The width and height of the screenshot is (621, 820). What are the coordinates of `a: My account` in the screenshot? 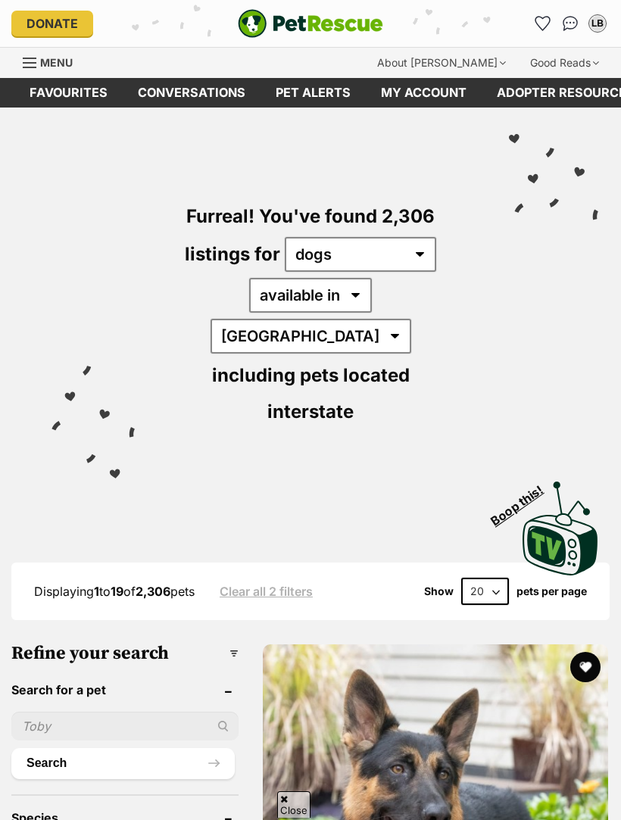 It's located at (423, 92).